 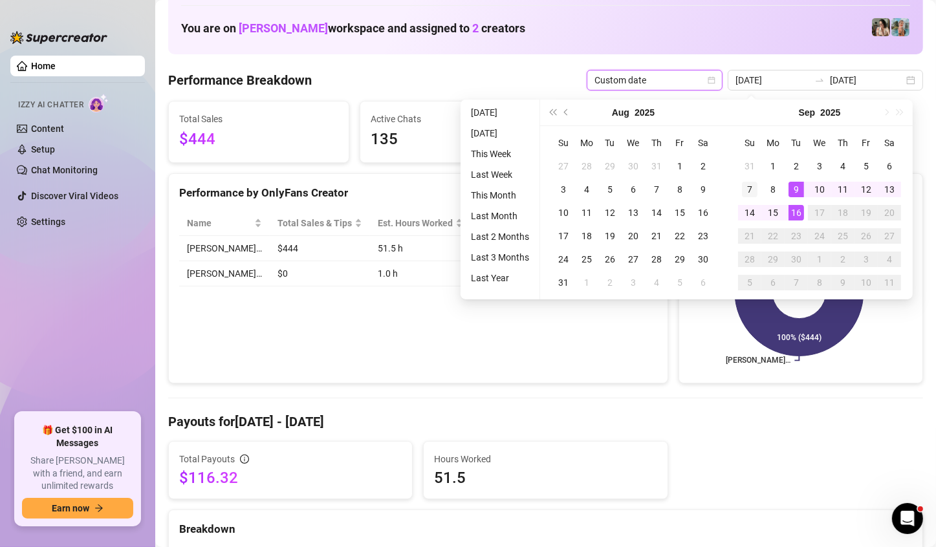 What do you see at coordinates (843, 143) in the screenshot?
I see `th: Th` at bounding box center [843, 143].